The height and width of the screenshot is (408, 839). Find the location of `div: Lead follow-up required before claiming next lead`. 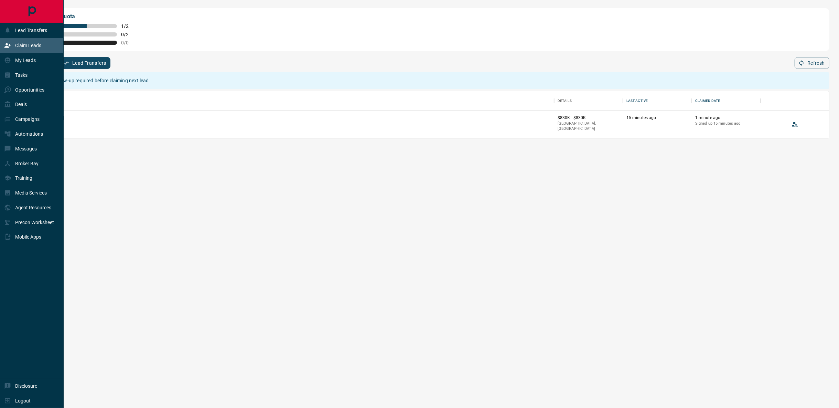

div: Lead follow-up required before claiming next lead is located at coordinates (95, 80).